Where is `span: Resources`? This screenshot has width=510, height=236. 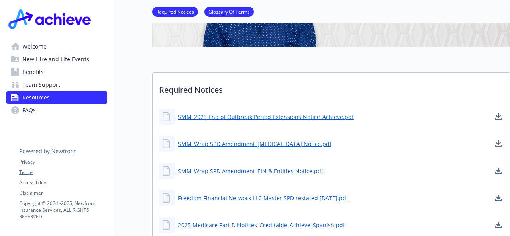 span: Resources is located at coordinates (36, 98).